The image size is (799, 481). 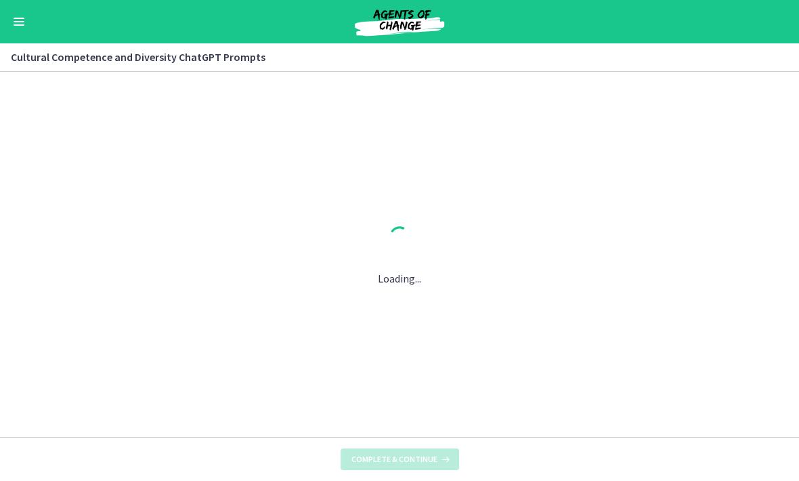 I want to click on div: 1, so click(x=399, y=238).